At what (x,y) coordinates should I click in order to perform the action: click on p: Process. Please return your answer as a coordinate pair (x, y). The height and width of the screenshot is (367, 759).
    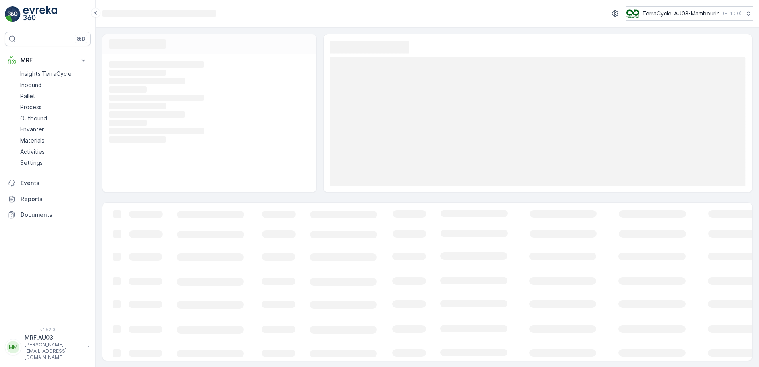
    Looking at the image, I should click on (31, 107).